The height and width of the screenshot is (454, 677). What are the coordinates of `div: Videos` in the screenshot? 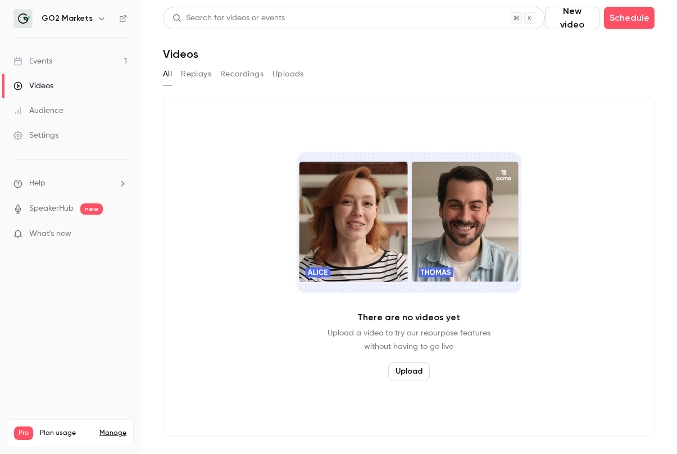 It's located at (33, 86).